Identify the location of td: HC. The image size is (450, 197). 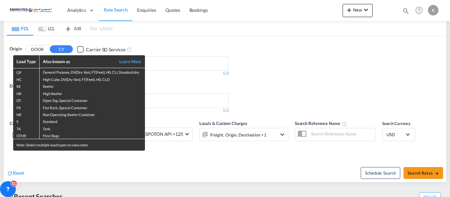
(26, 79).